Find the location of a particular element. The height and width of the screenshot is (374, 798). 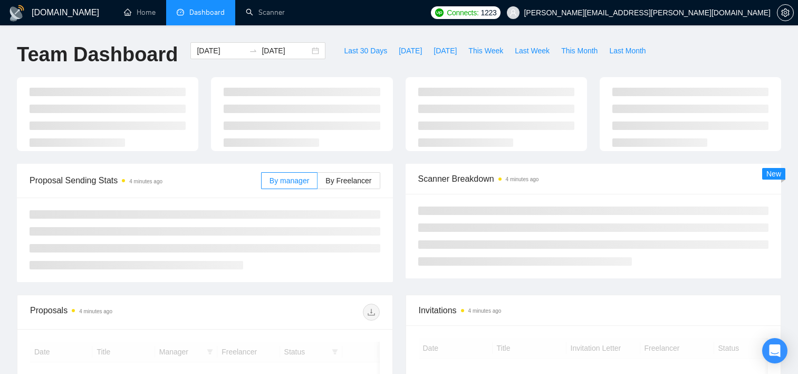

input: Start date is located at coordinates (221, 51).